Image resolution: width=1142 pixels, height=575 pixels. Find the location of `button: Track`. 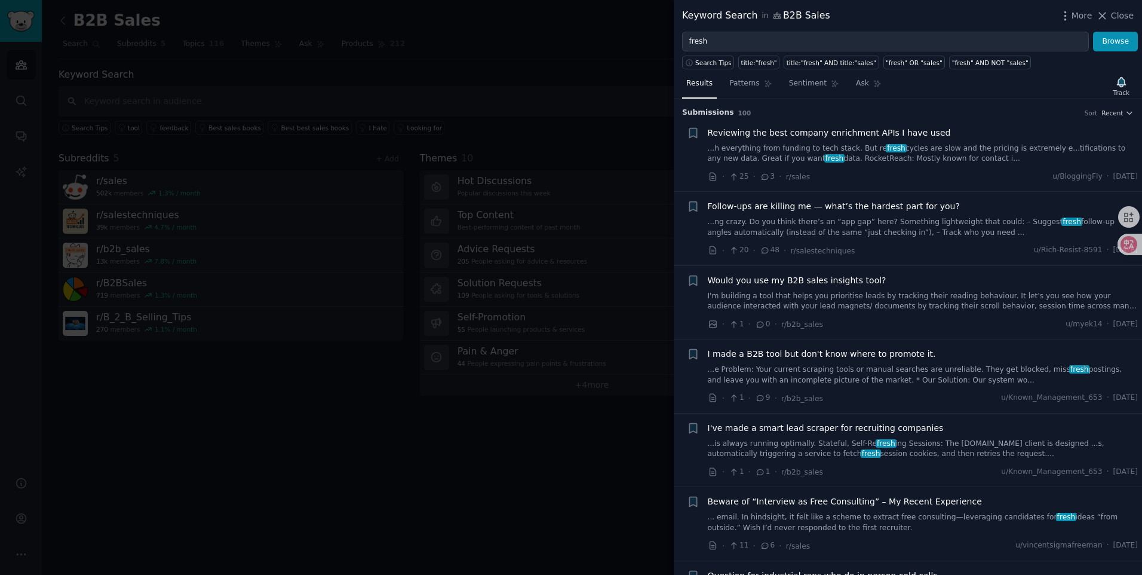

button: Track is located at coordinates (1121, 86).